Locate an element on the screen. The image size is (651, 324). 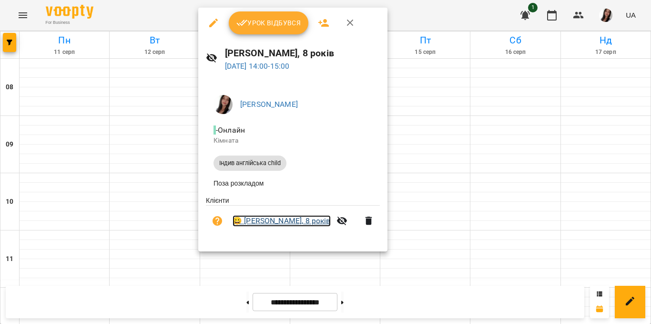
span: Індив англійська child is located at coordinates (250, 163).